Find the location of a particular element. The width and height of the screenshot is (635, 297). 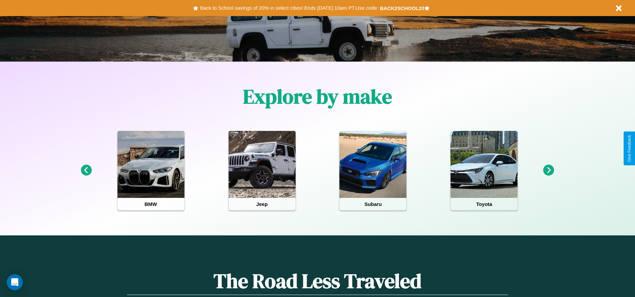

b: BACK2SCHOOL20 is located at coordinates (402, 8).